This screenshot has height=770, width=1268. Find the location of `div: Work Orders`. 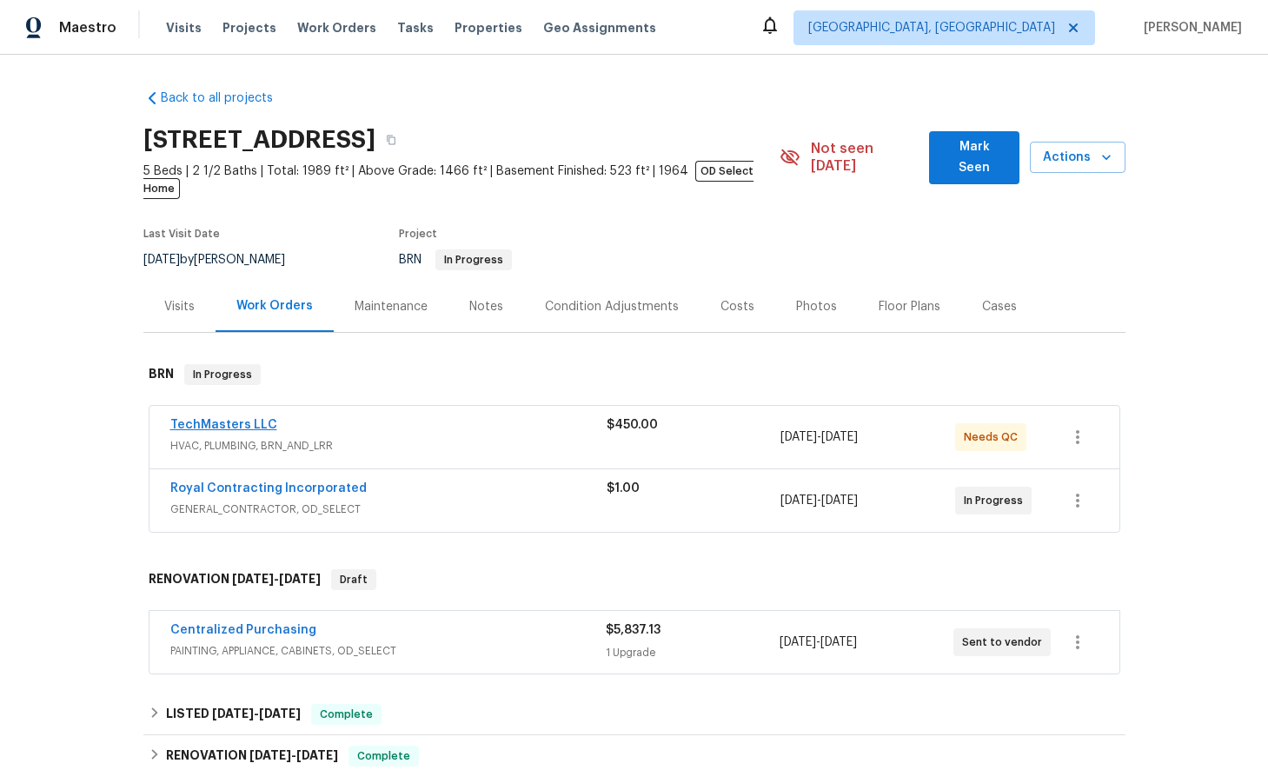

div: Work Orders is located at coordinates (275, 306).